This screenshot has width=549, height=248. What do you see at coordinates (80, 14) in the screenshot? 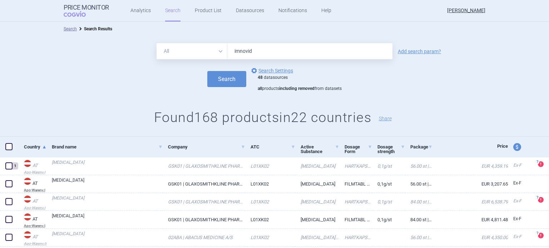
I see `span: COGVIO` at bounding box center [80, 14].